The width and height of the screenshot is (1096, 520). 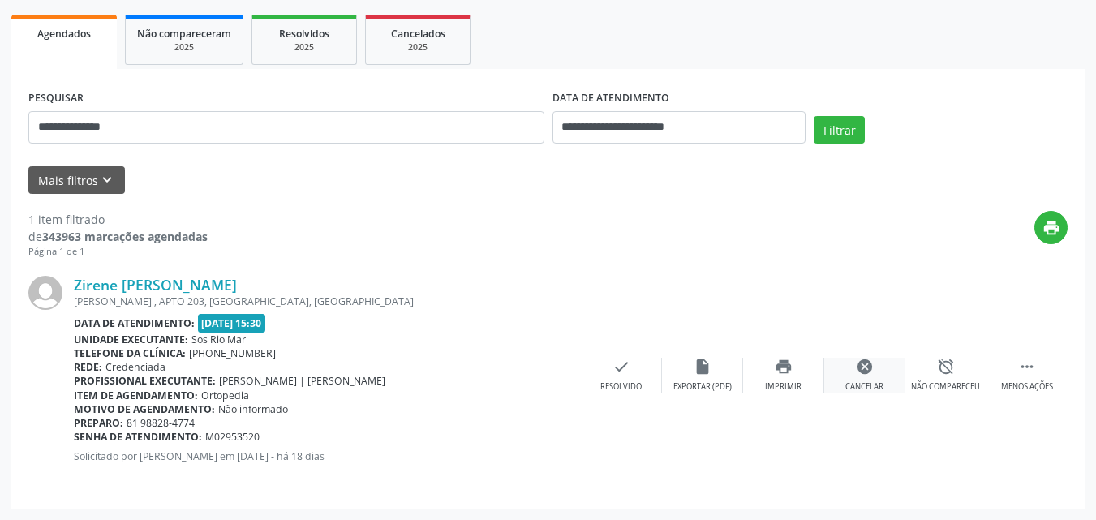 I want to click on img: img, so click(x=45, y=293).